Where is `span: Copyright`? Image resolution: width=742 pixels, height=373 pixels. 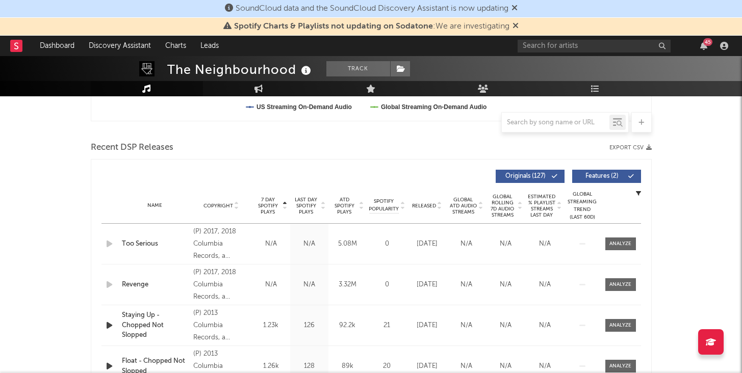
span: Copyright is located at coordinates (218, 206).